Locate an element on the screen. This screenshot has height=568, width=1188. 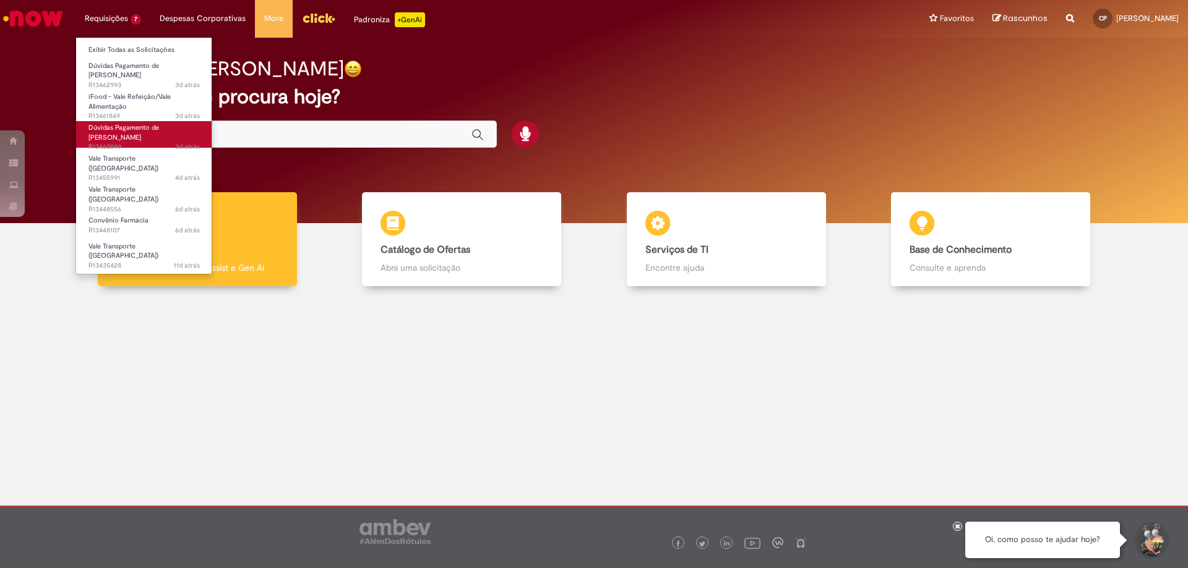
time: 26/08/2025 14:13:17 is located at coordinates (187, 209).